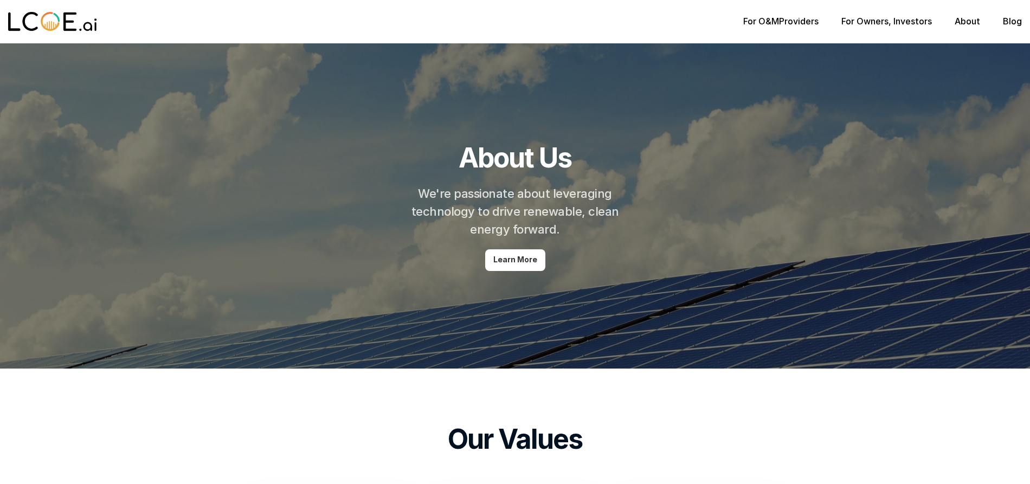  I want to click on h2: Our Values, so click(514, 439).